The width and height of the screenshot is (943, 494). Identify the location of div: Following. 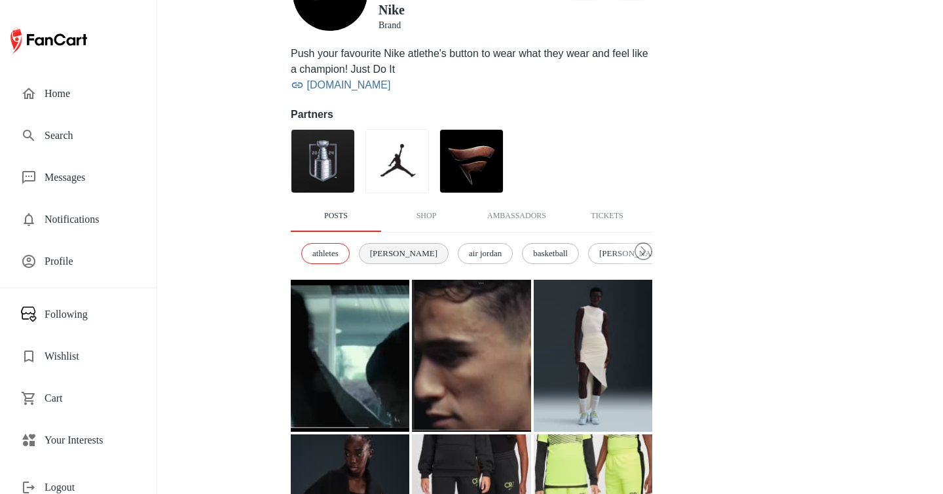
(78, 314).